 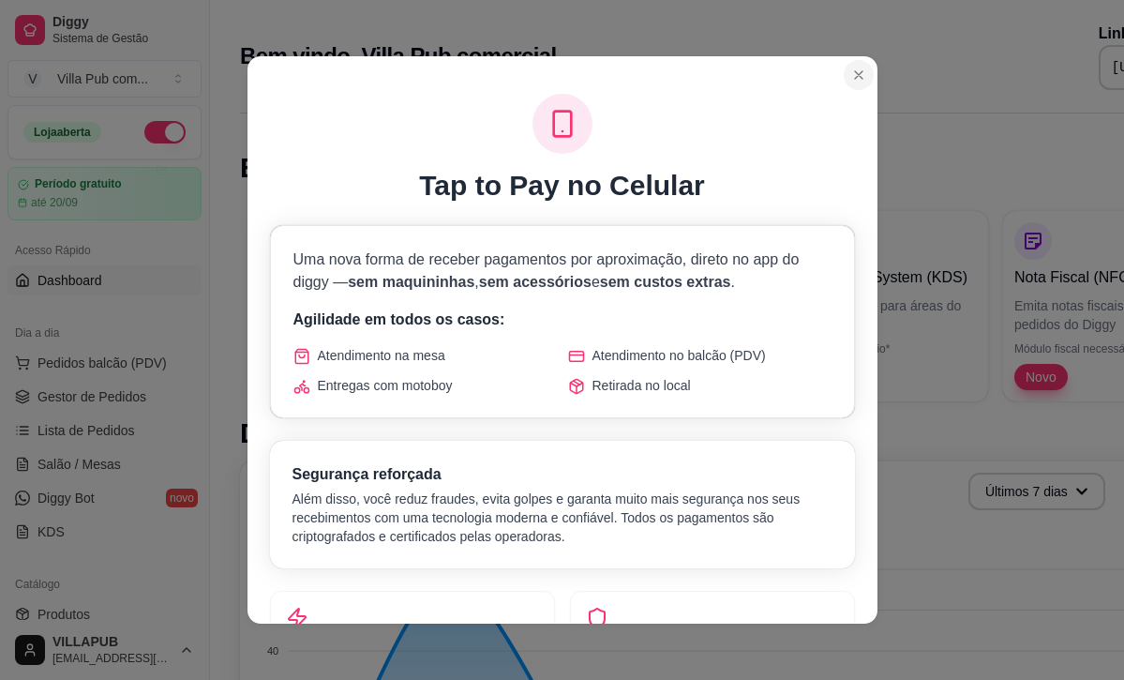 What do you see at coordinates (563, 518) in the screenshot?
I see `p: Além disso, você reduz fraudes, evita golpes e garanta muito mais segurança nos seus recebimentos...` at bounding box center [563, 518].